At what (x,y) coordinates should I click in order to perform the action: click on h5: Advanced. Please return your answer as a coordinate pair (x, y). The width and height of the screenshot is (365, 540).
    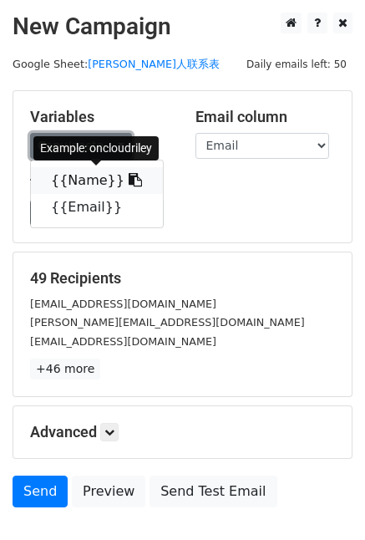
    Looking at the image, I should click on (182, 432).